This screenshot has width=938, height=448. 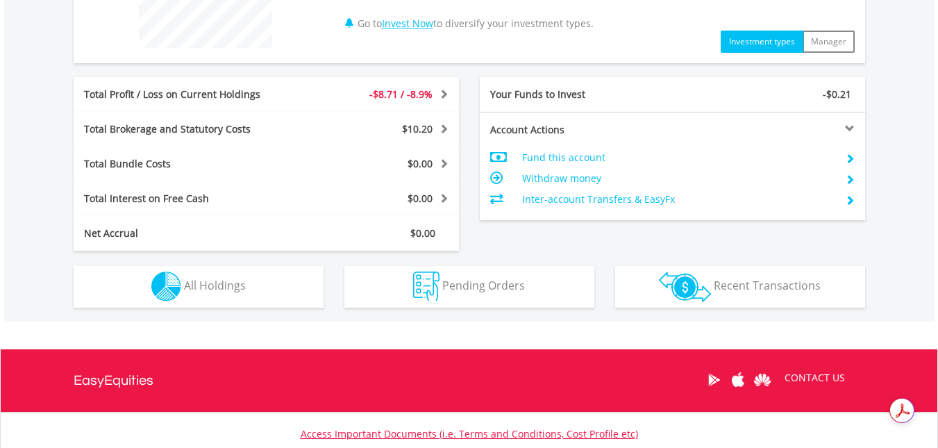 I want to click on div: Account Actions, so click(x=576, y=130).